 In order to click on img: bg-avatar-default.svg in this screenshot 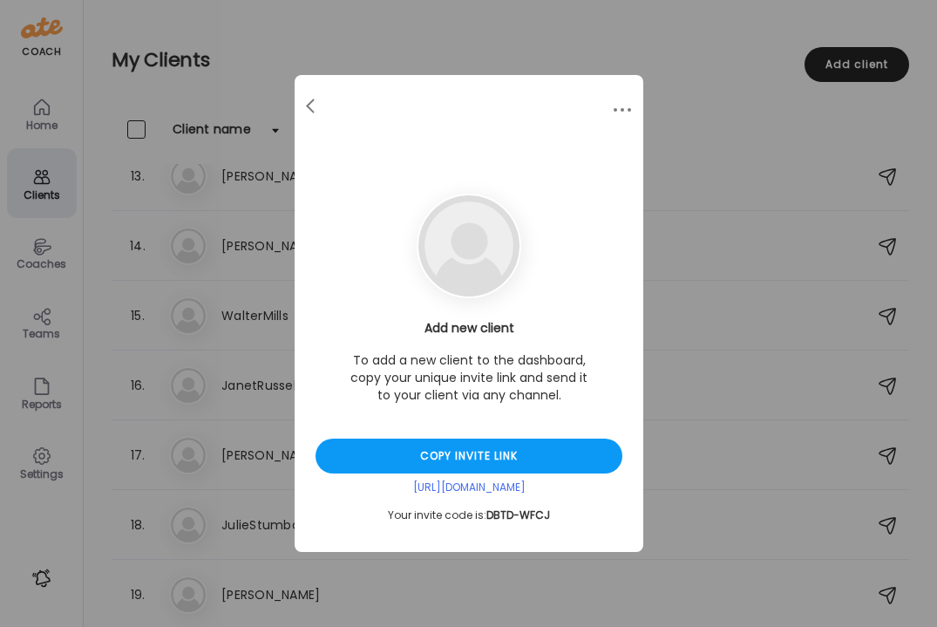, I will do `click(469, 246)`.